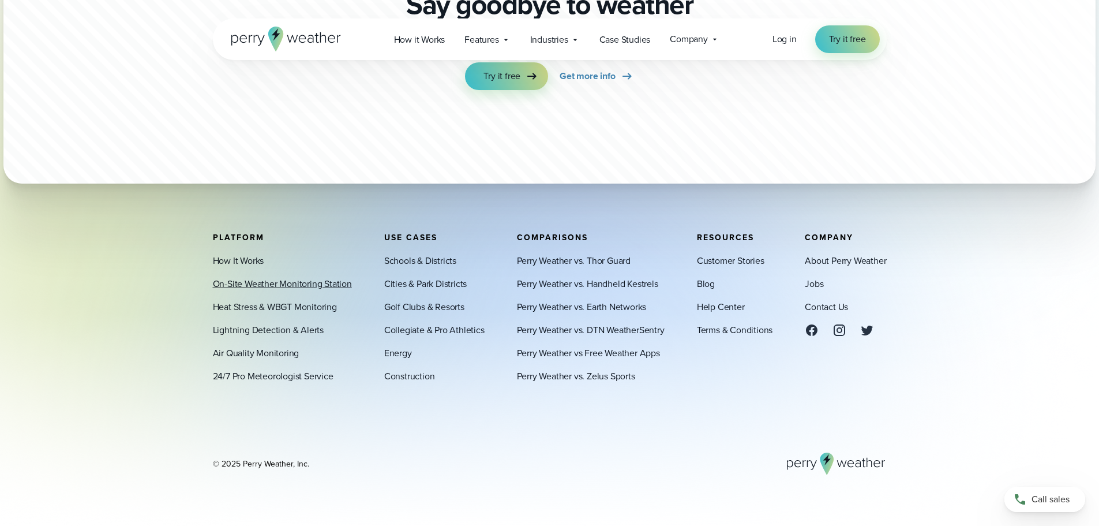 The height and width of the screenshot is (526, 1099). What do you see at coordinates (420, 260) in the screenshot?
I see `a: Schools & Districts` at bounding box center [420, 260].